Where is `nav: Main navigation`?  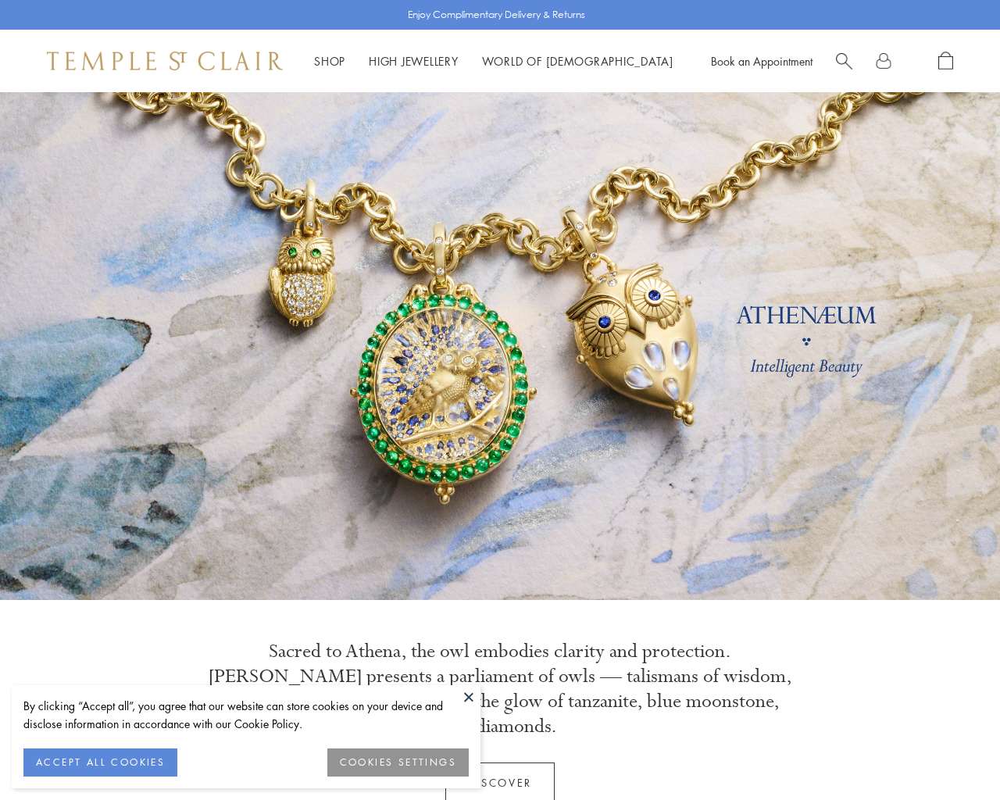
nav: Main navigation is located at coordinates (494, 61).